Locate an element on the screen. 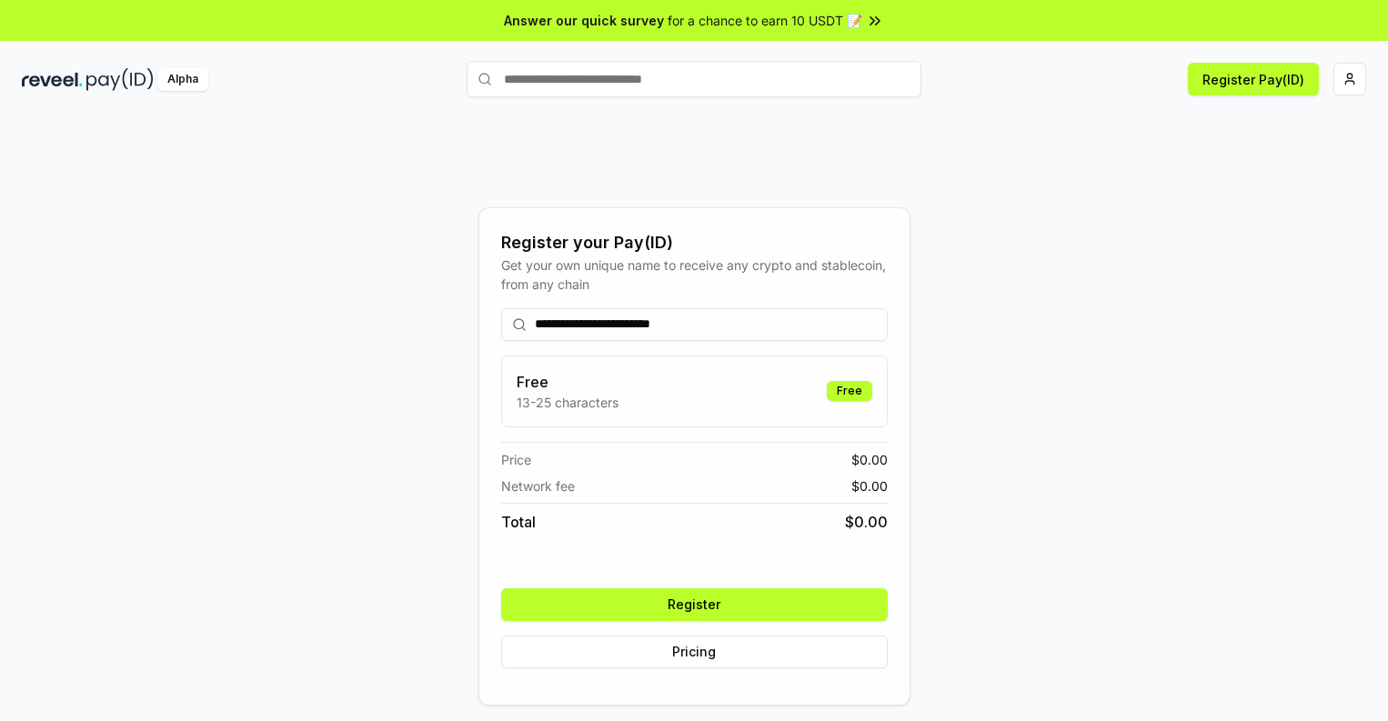  img: pay_id is located at coordinates (120, 79).